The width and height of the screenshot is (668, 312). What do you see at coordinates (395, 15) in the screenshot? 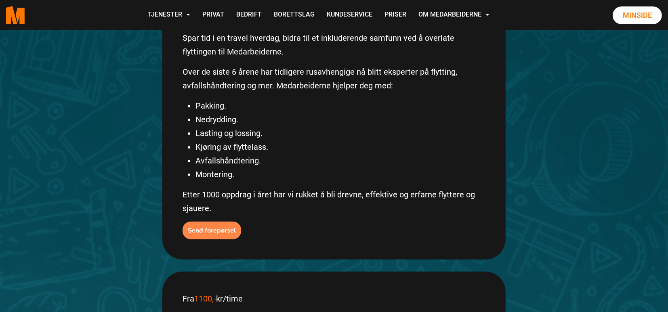
I see `a: Priser` at bounding box center [395, 15].